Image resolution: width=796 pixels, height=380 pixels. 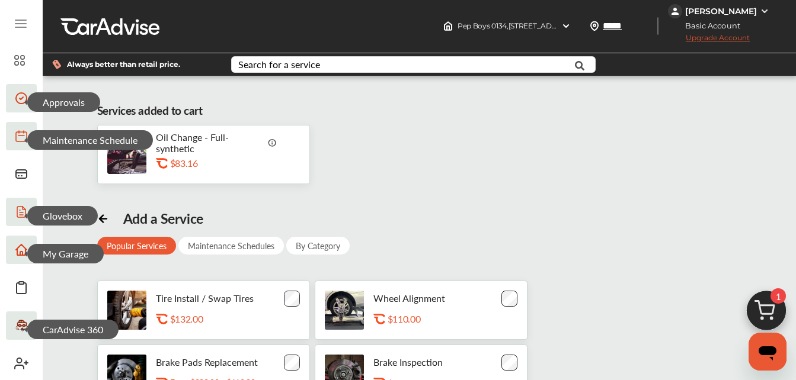 I want to click on div: By Category, so click(x=318, y=246).